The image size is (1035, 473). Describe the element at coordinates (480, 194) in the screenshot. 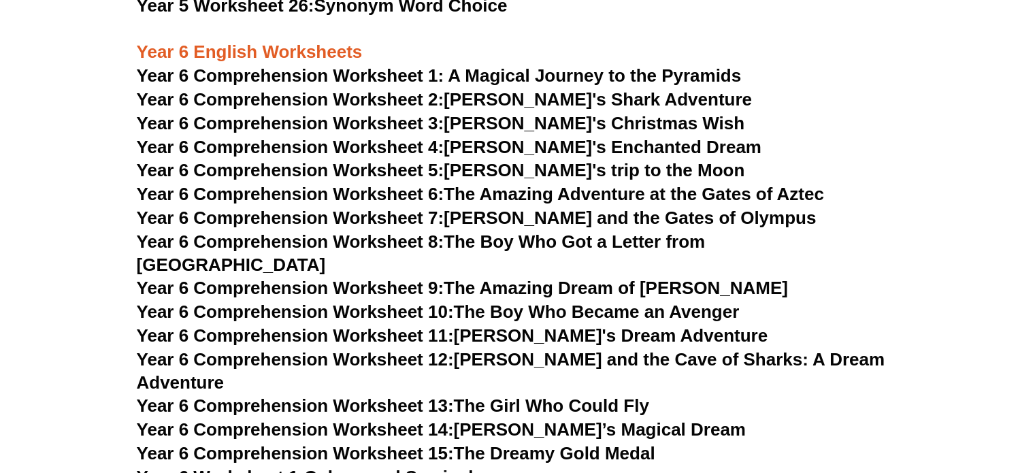

I see `a: Year 6 Comprehension Worksheet 6:The Amazing Adventure at the Gates of Aztec` at that location.